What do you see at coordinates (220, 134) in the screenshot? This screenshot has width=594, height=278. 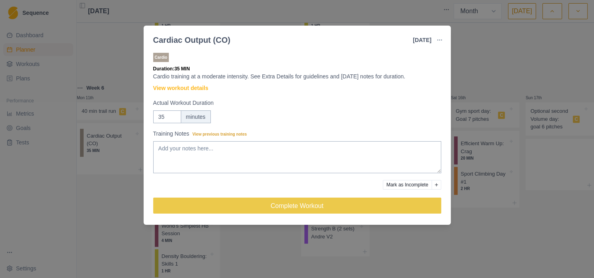 I see `span: View previous training notes` at bounding box center [220, 134].